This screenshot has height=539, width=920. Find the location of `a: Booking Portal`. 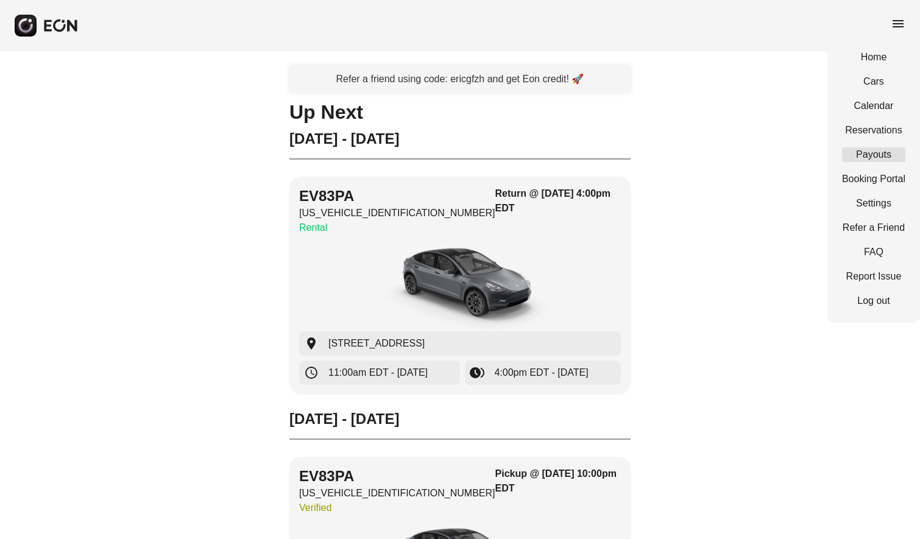

a: Booking Portal is located at coordinates (874, 179).